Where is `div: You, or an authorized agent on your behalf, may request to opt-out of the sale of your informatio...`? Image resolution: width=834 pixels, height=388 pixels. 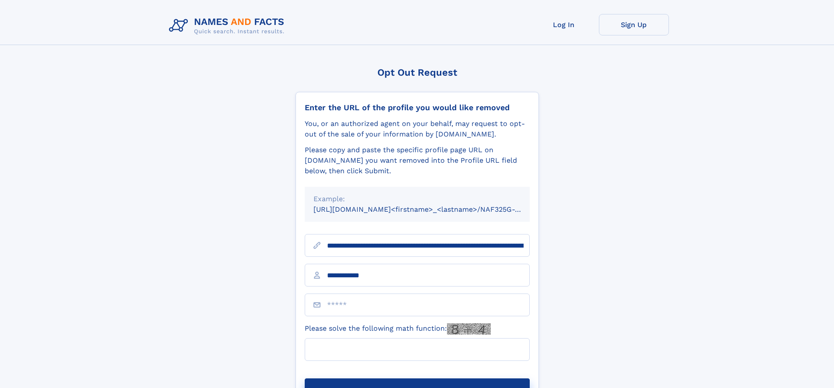
div: You, or an authorized agent on your behalf, may request to opt-out of the sale of your informatio... is located at coordinates (417, 129).